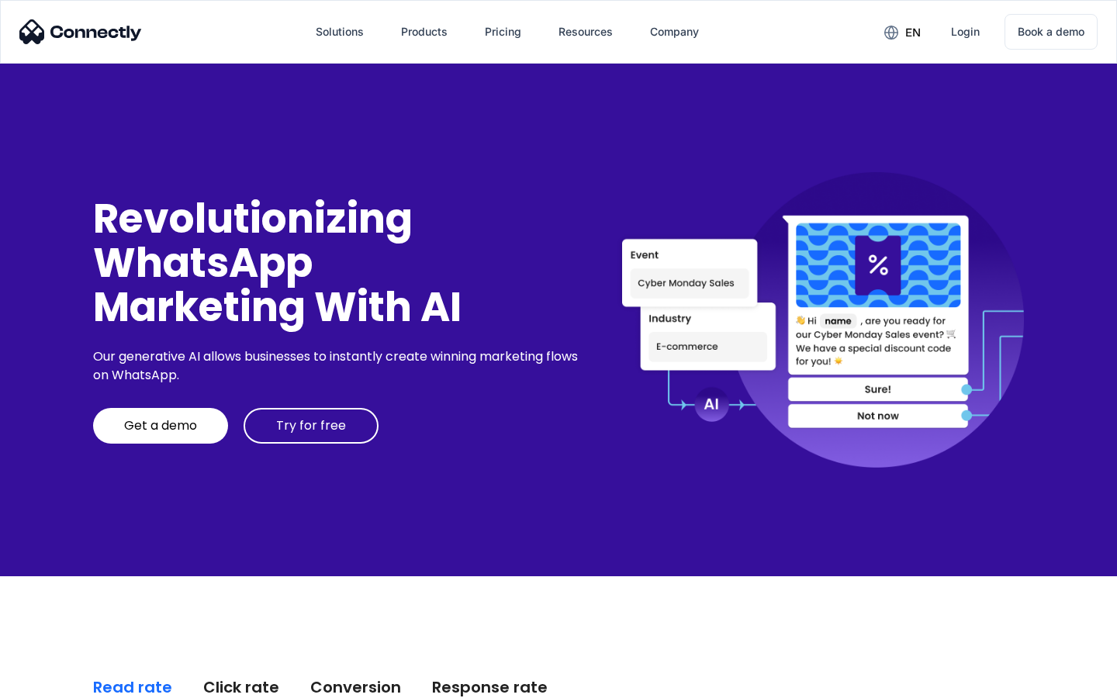 Image resolution: width=1117 pixels, height=698 pixels. I want to click on a: Try for free, so click(311, 426).